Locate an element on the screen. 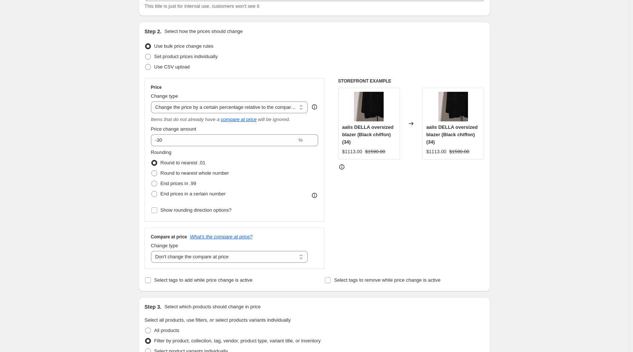 Image resolution: width=633 pixels, height=352 pixels. i: will be ignored. is located at coordinates (274, 119).